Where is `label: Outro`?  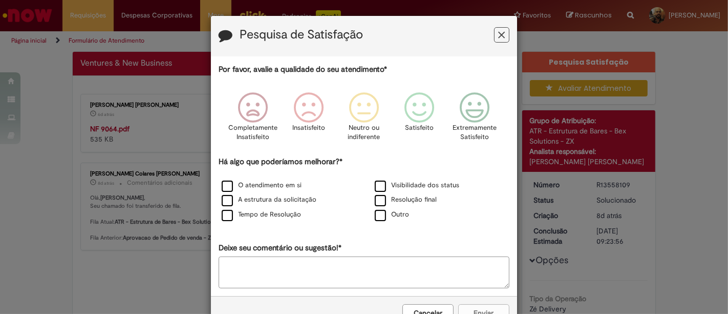
label: Outro is located at coordinates (392, 214).